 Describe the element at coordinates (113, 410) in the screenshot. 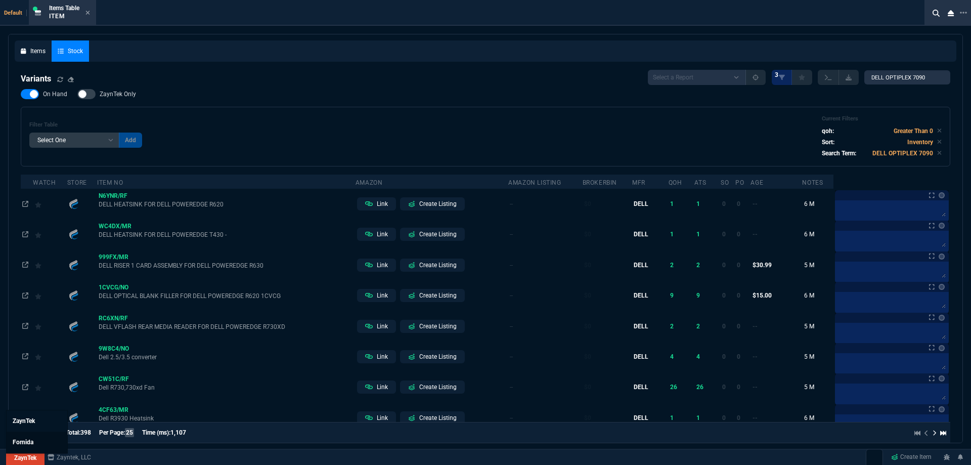

I see `span: 4CF63/MR` at that location.